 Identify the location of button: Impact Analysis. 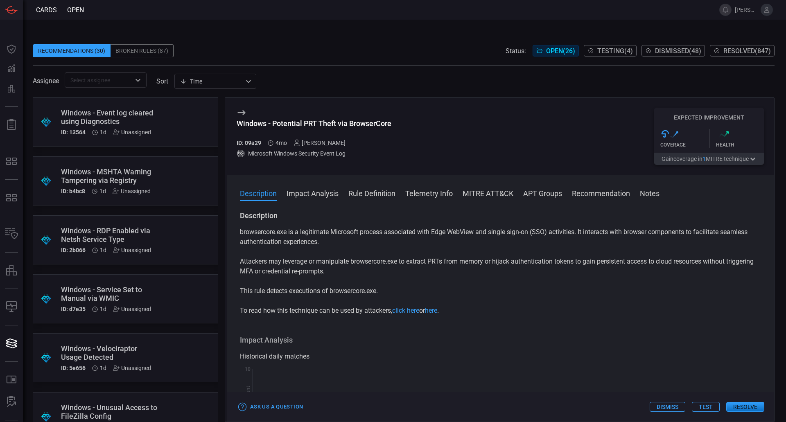
(312, 193).